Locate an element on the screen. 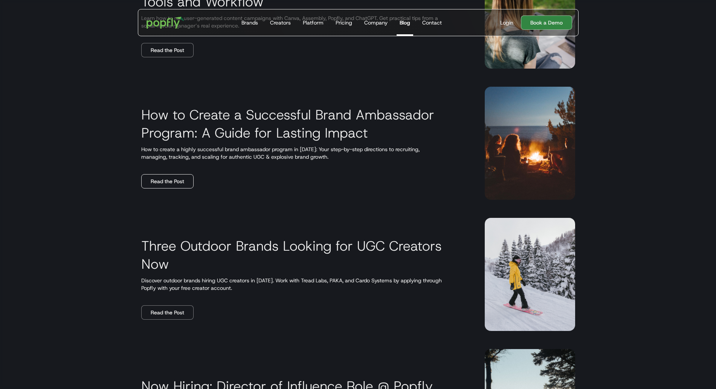  a: home is located at coordinates (165, 23).